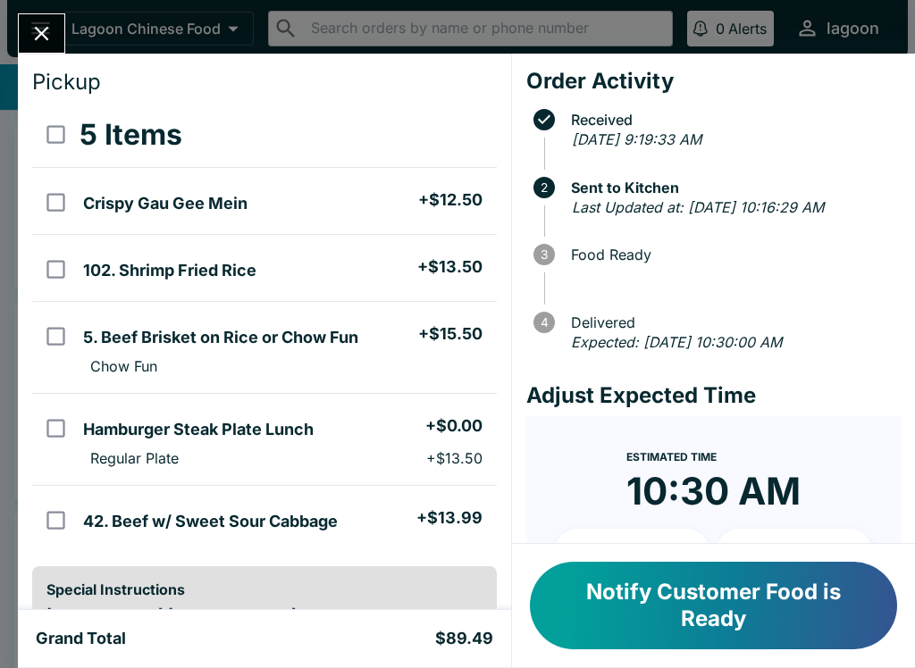 This screenshot has width=915, height=668. Describe the element at coordinates (731, 323) in the screenshot. I see `span: Delivered` at that location.